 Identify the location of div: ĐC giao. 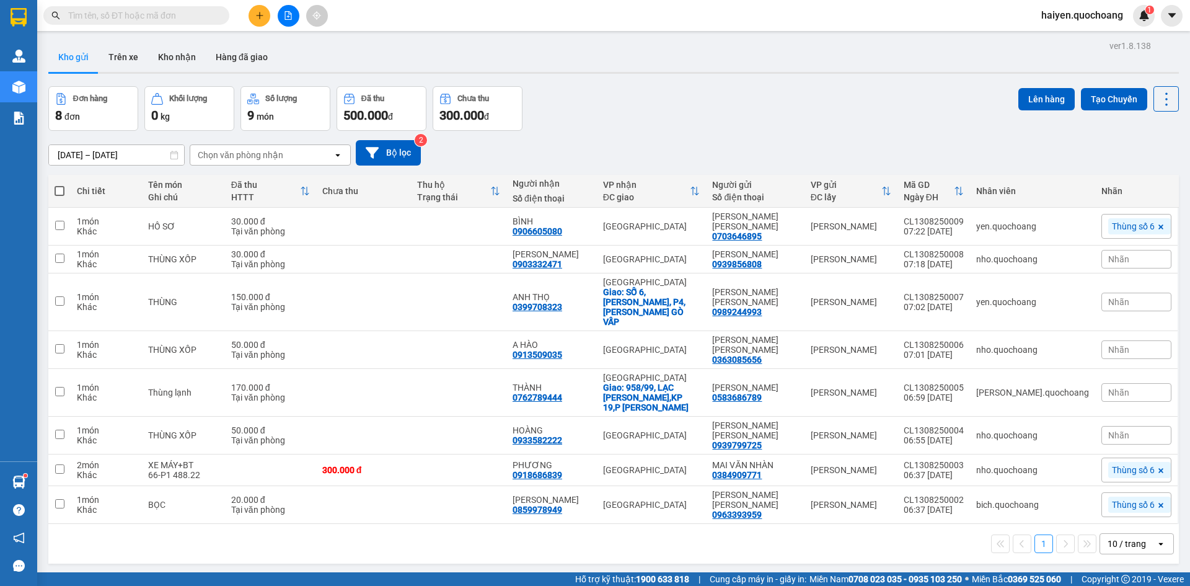
(646, 197).